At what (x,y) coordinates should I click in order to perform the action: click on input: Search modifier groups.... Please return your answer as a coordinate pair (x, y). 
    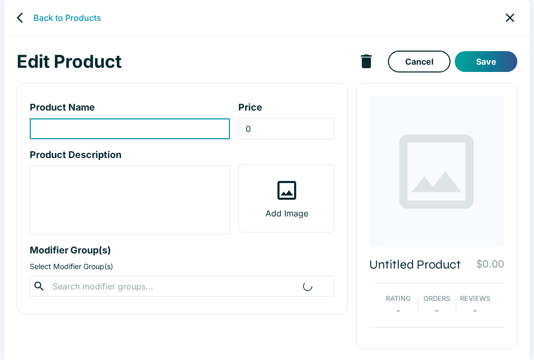
    Looking at the image, I should click on (174, 291).